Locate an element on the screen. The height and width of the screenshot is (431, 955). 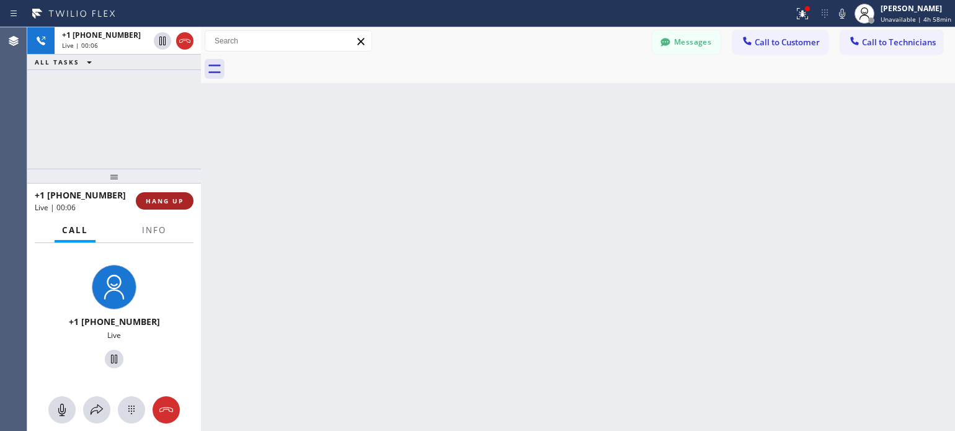
button: Call to Customer is located at coordinates (780, 42).